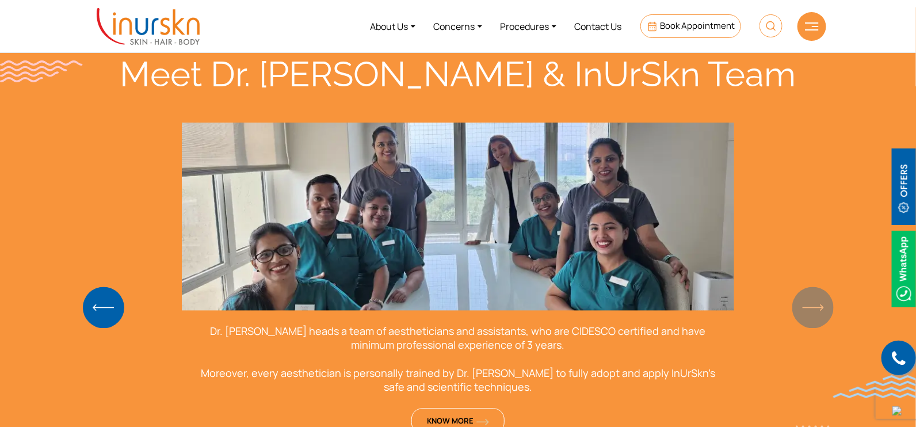 The height and width of the screenshot is (427, 916). Describe the element at coordinates (690, 26) in the screenshot. I see `a: Book Appointment` at that location.